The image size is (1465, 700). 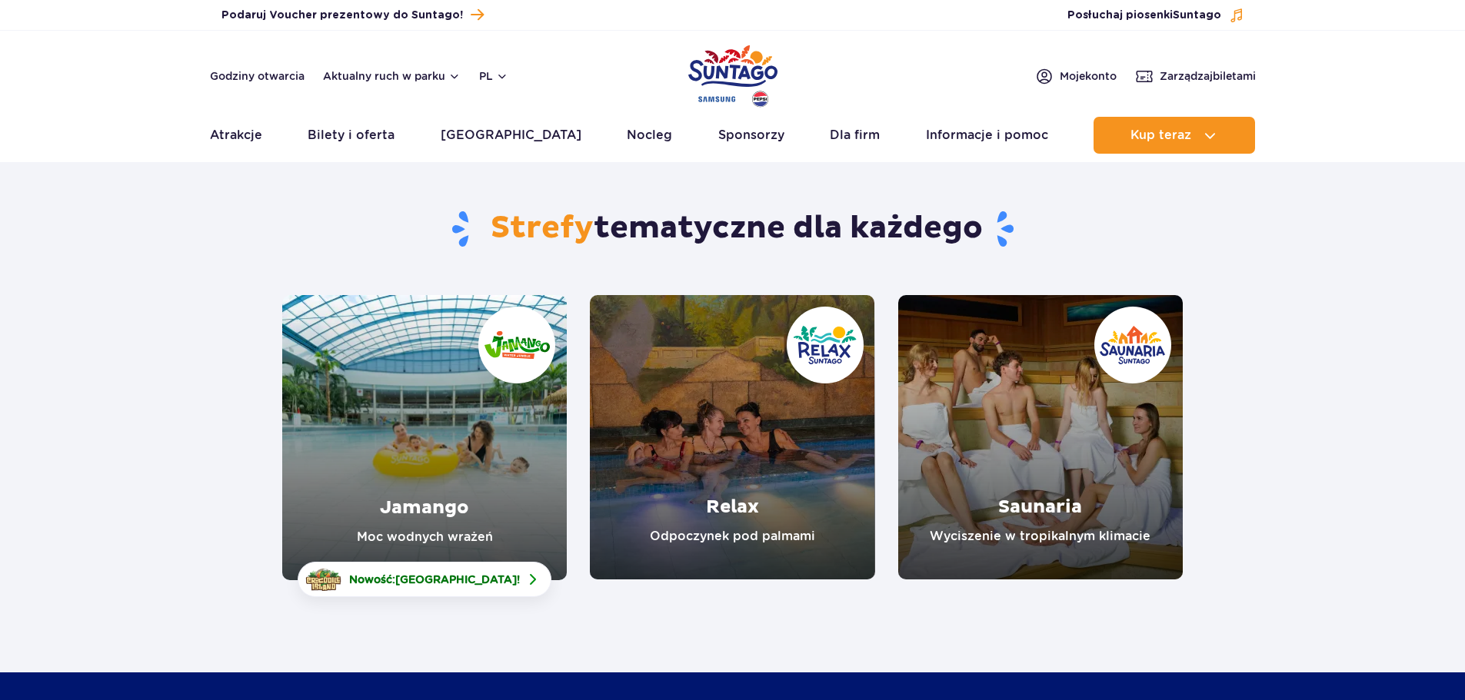 I want to click on a: Bilety i oferta, so click(x=351, y=135).